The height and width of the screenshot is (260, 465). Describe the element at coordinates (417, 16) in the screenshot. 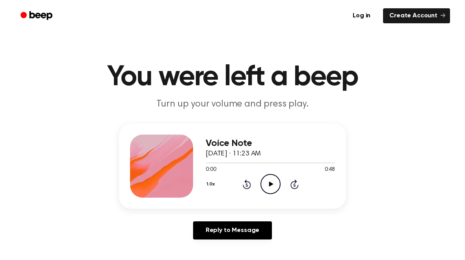

I see `a: Create Account` at that location.